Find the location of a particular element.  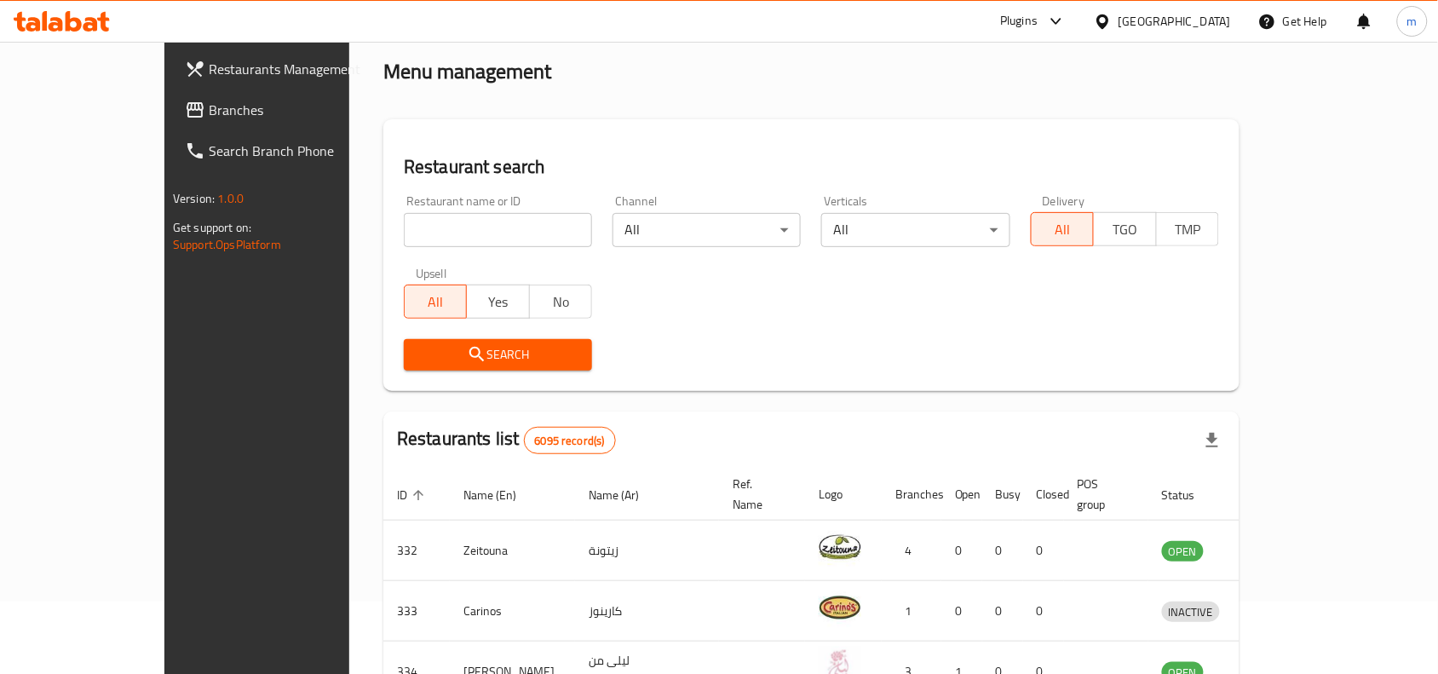

span: INACTIVE is located at coordinates (1191, 612).